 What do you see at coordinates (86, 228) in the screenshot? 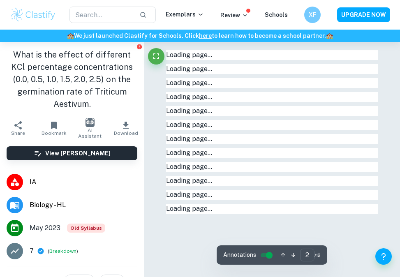
I see `div: Starting from the May 2025 session, the Biology IA requirements have changed. It's OK to refer to...` at bounding box center [86, 228].